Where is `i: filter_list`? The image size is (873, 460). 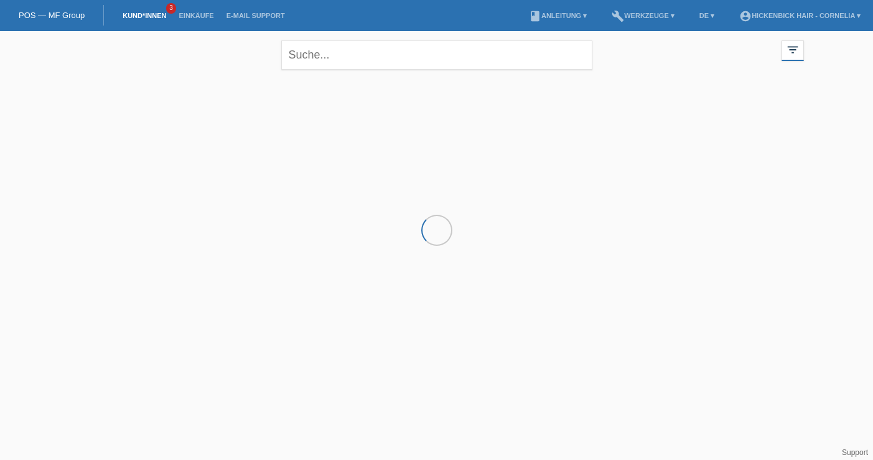 i: filter_list is located at coordinates (793, 50).